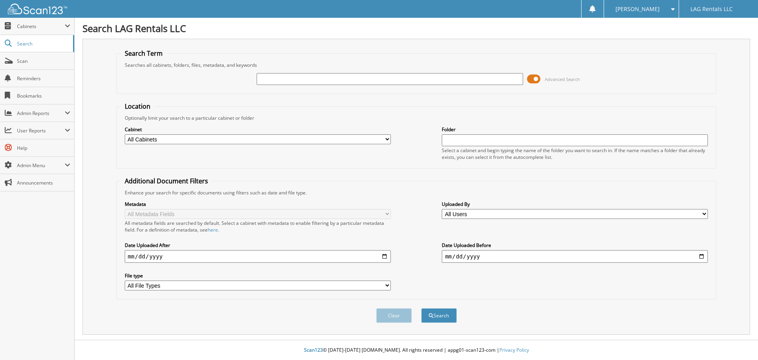 The width and height of the screenshot is (758, 360). Describe the element at coordinates (313, 349) in the screenshot. I see `span: Scan123` at that location.